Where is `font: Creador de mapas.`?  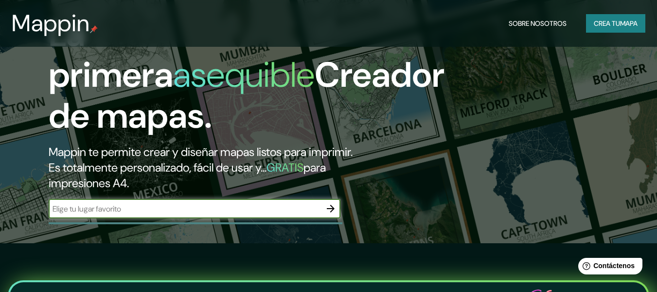
font: Creador de mapas. is located at coordinates (247, 95).